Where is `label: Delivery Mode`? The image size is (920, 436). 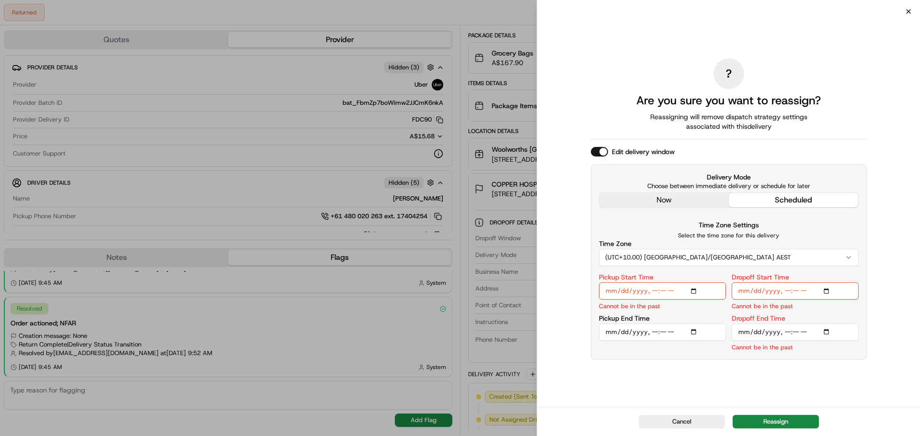 label: Delivery Mode is located at coordinates (729, 177).